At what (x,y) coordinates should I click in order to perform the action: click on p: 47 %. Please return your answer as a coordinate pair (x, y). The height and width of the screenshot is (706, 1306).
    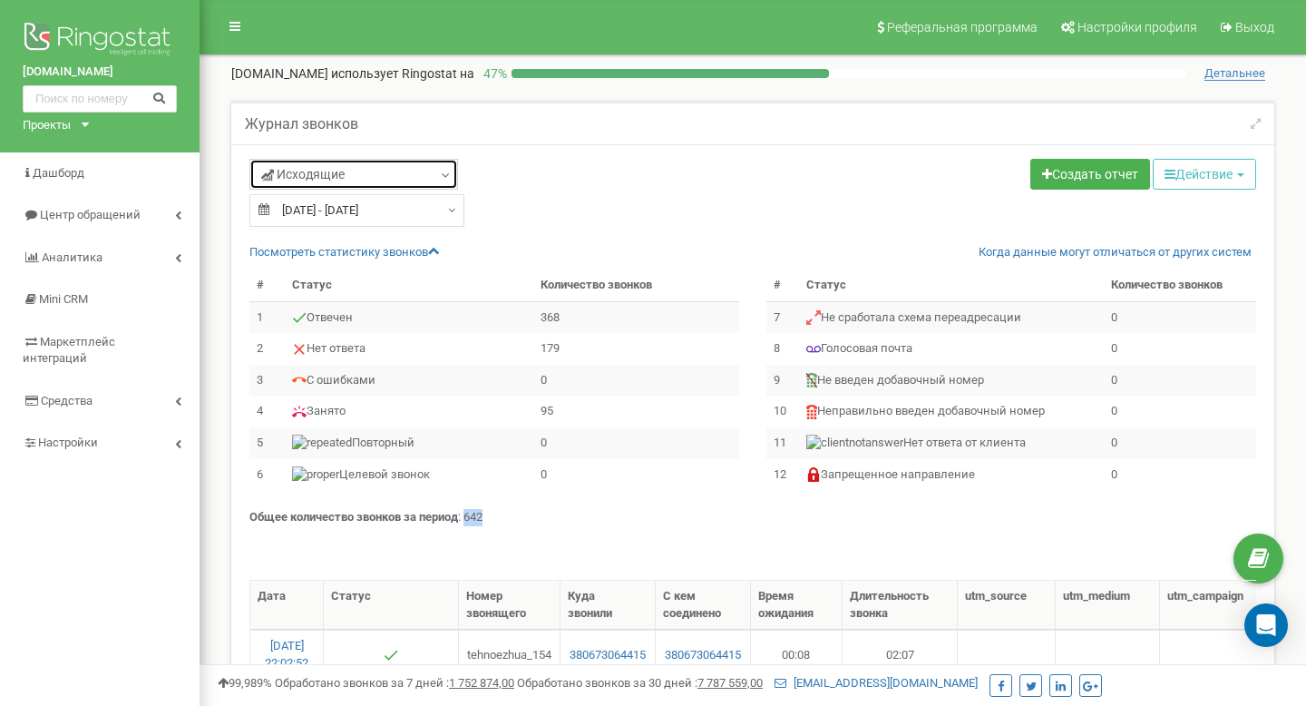
    Looking at the image, I should click on (493, 73).